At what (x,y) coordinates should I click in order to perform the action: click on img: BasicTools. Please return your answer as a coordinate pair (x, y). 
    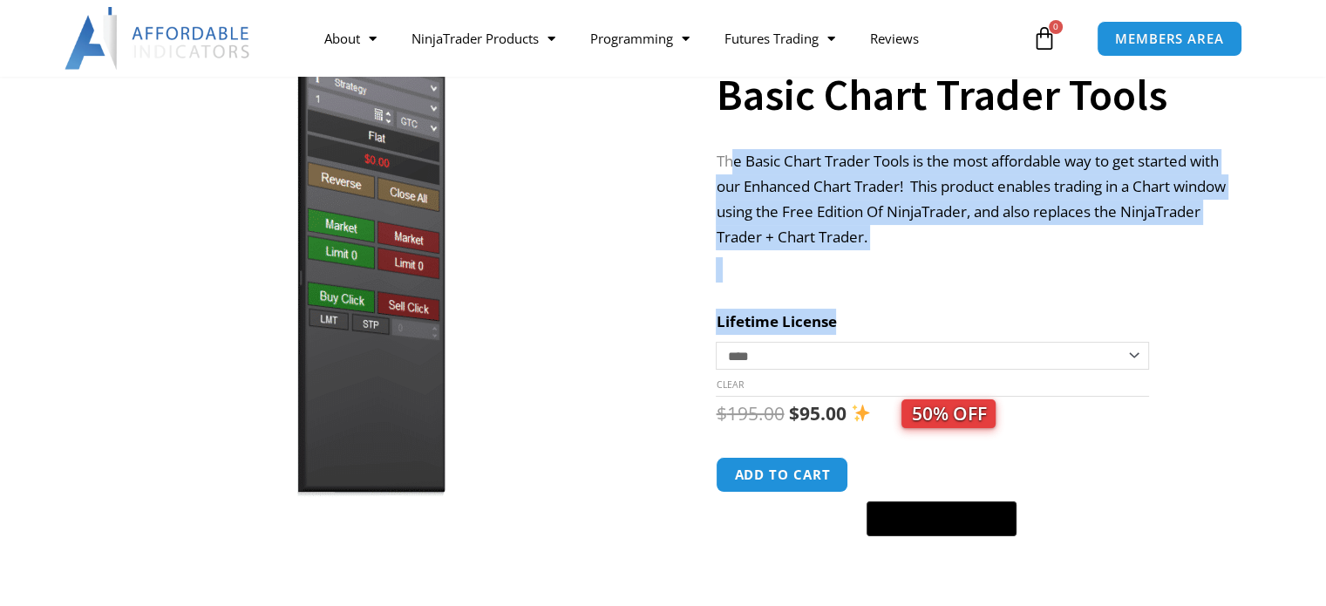
    Looking at the image, I should click on (370, 264).